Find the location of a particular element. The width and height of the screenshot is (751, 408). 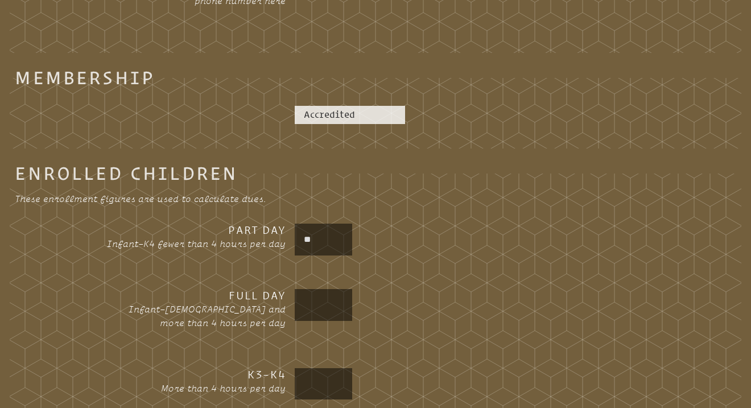

p: Accredited is located at coordinates (350, 115).